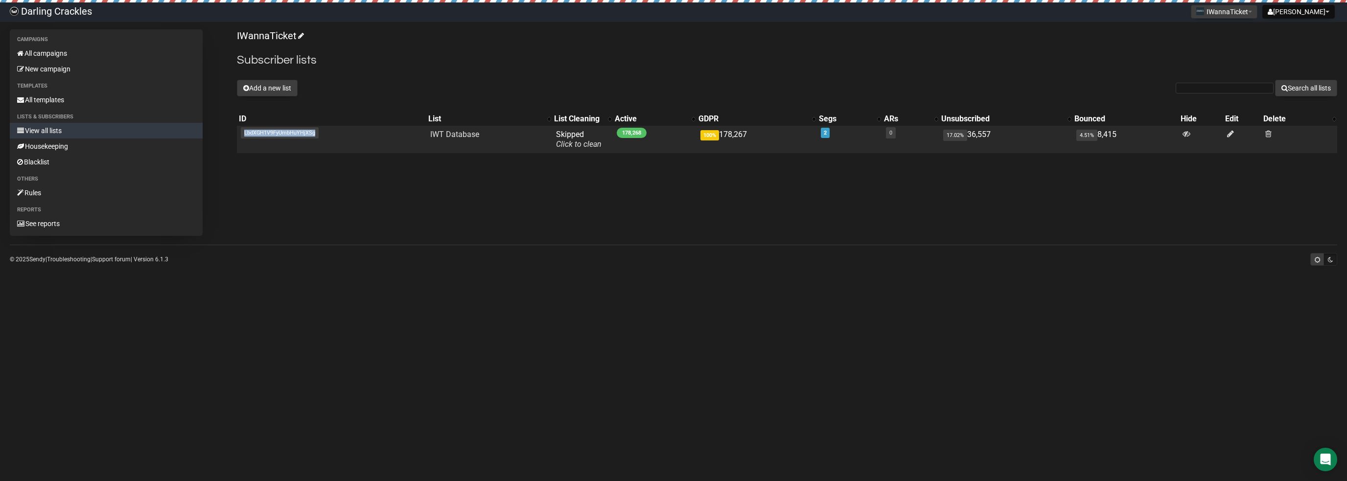  What do you see at coordinates (1006, 140) in the screenshot?
I see `td: 36,557` at bounding box center [1006, 140].